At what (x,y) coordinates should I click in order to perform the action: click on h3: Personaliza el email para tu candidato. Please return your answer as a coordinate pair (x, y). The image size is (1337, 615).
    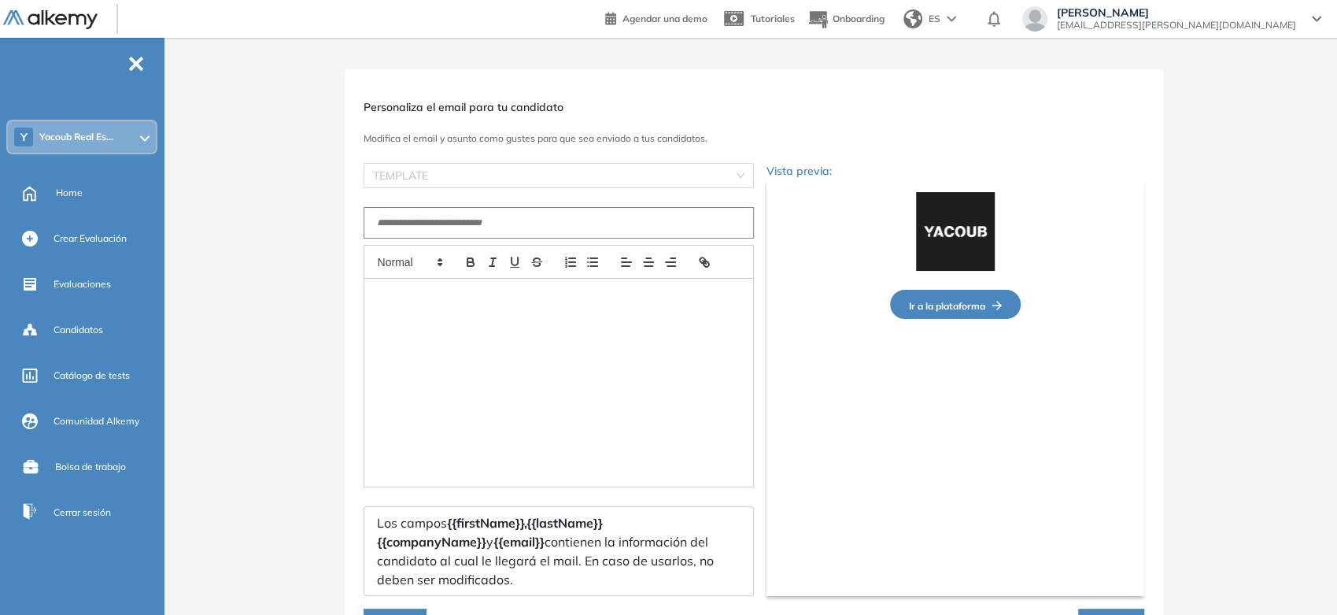
    Looking at the image, I should click on (754, 107).